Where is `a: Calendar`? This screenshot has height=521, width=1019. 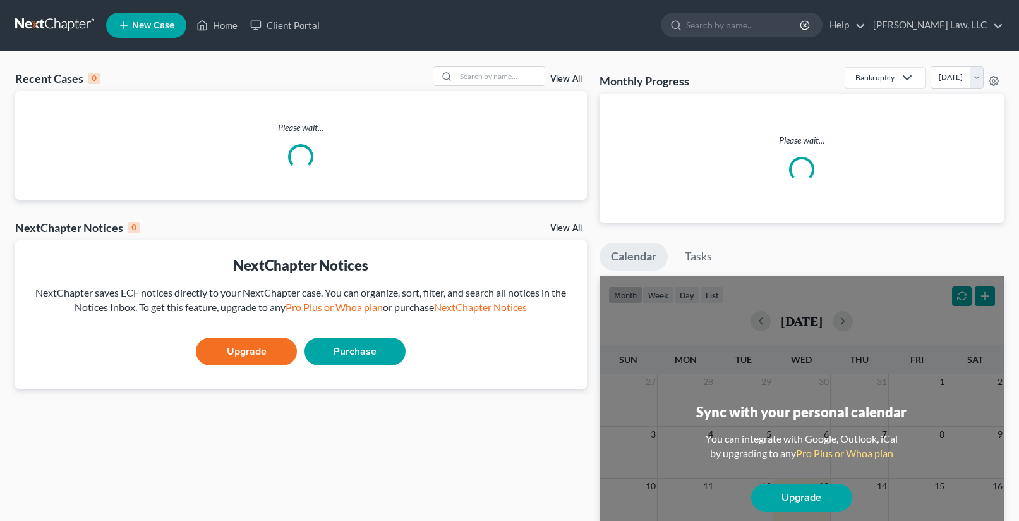 a: Calendar is located at coordinates (634, 257).